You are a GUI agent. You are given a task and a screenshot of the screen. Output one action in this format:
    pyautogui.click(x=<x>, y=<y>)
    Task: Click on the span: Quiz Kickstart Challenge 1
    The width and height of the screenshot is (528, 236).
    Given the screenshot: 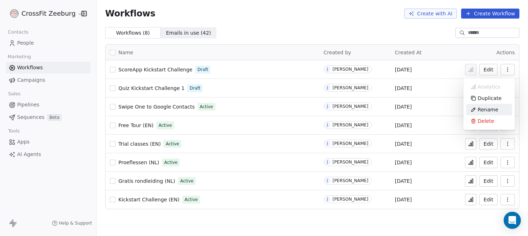 What is the action you would take?
    pyautogui.click(x=151, y=88)
    